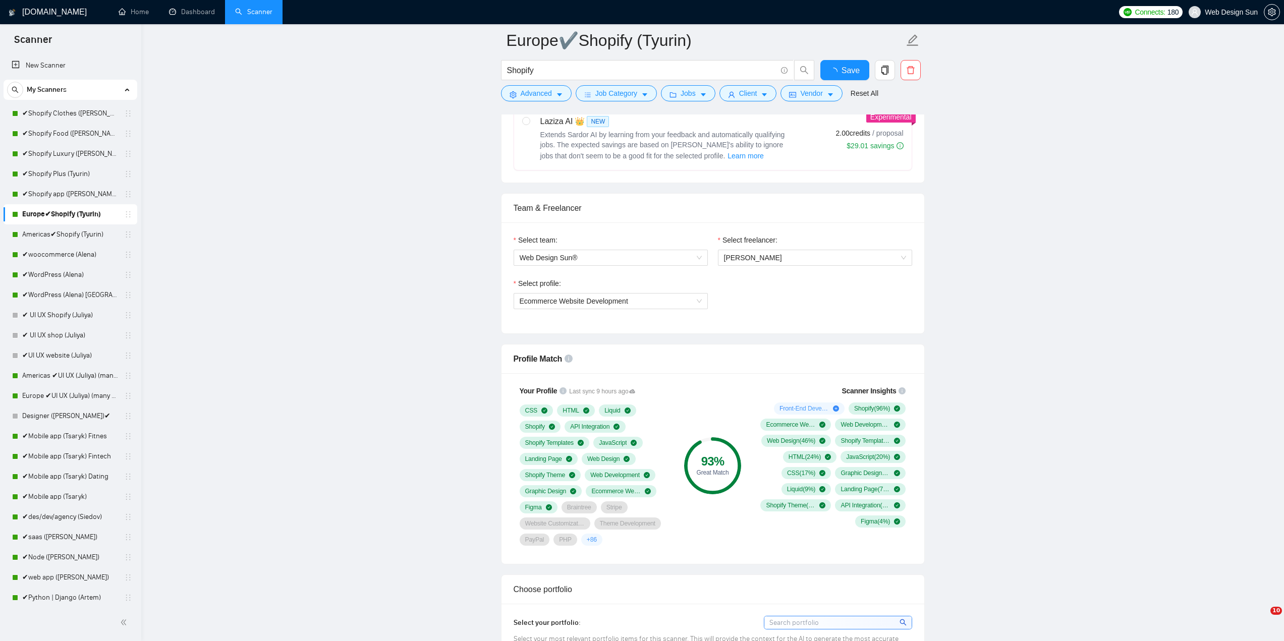  Describe the element at coordinates (539, 283) in the screenshot. I see `span: Select profile:` at that location.